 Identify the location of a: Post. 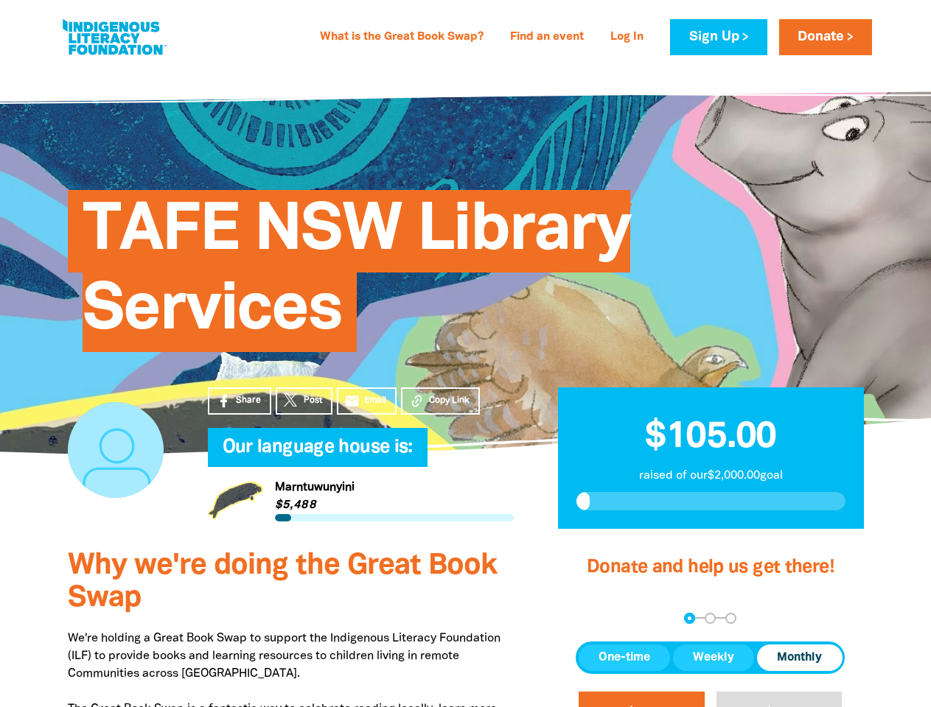
(304, 401).